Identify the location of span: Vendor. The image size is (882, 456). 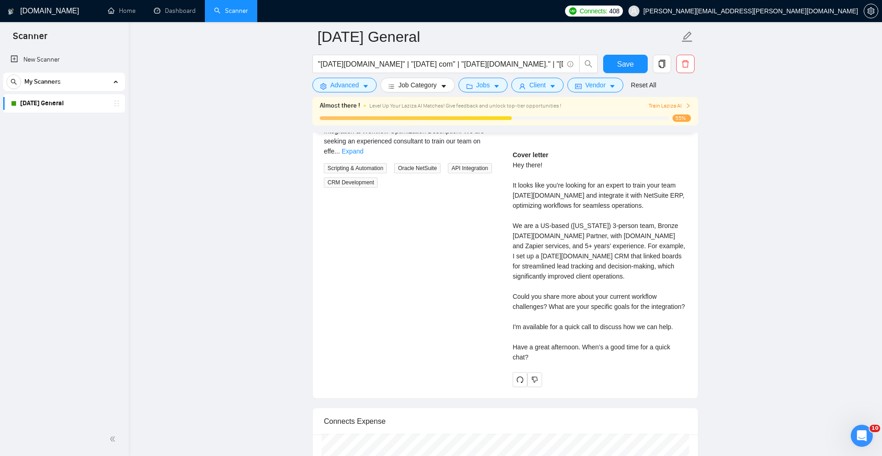
(595, 85).